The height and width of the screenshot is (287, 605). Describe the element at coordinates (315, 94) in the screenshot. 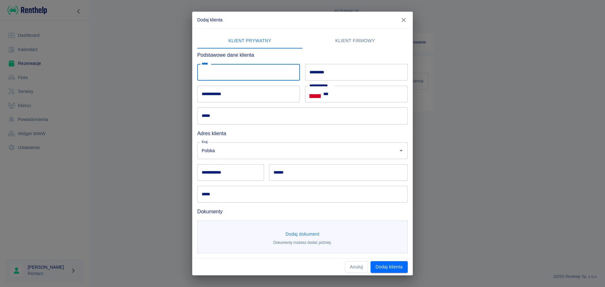

I see `button: Select country` at that location.